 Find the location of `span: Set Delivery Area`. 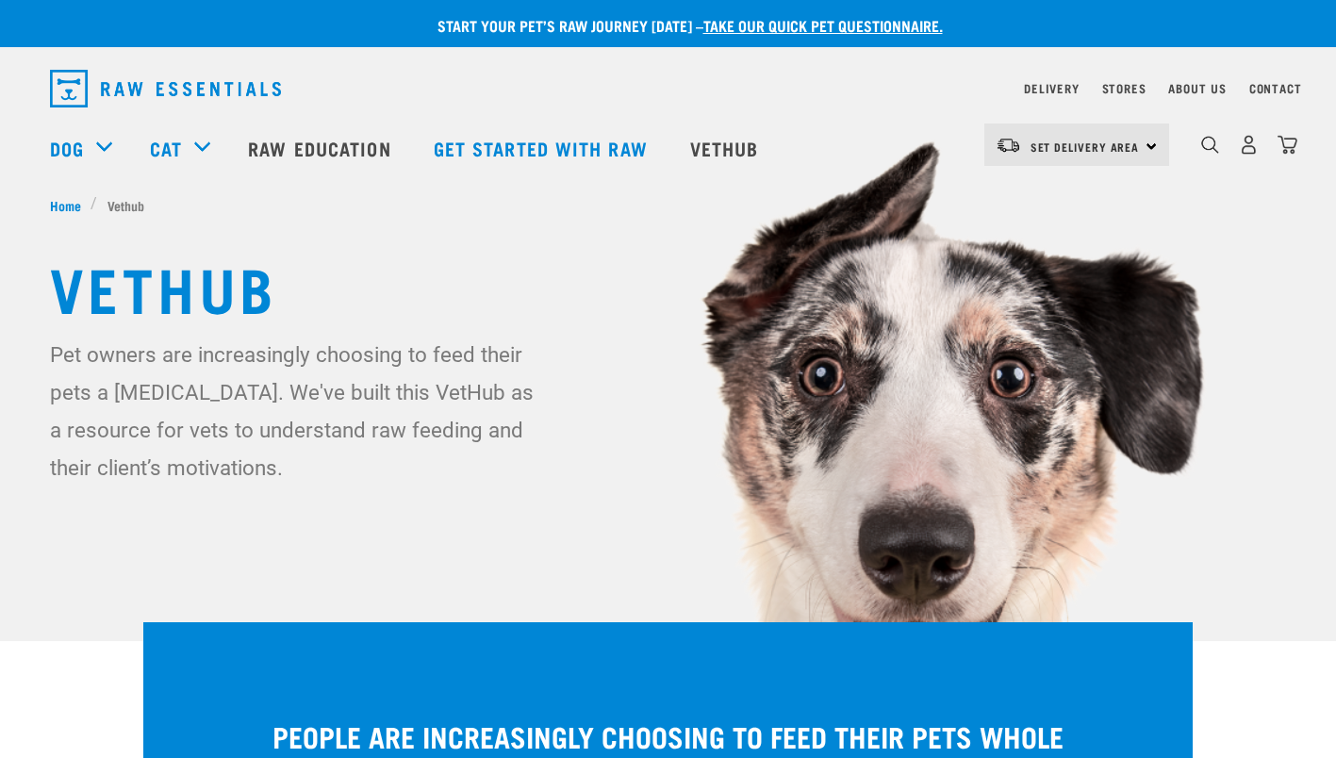

span: Set Delivery Area is located at coordinates (1085, 146).